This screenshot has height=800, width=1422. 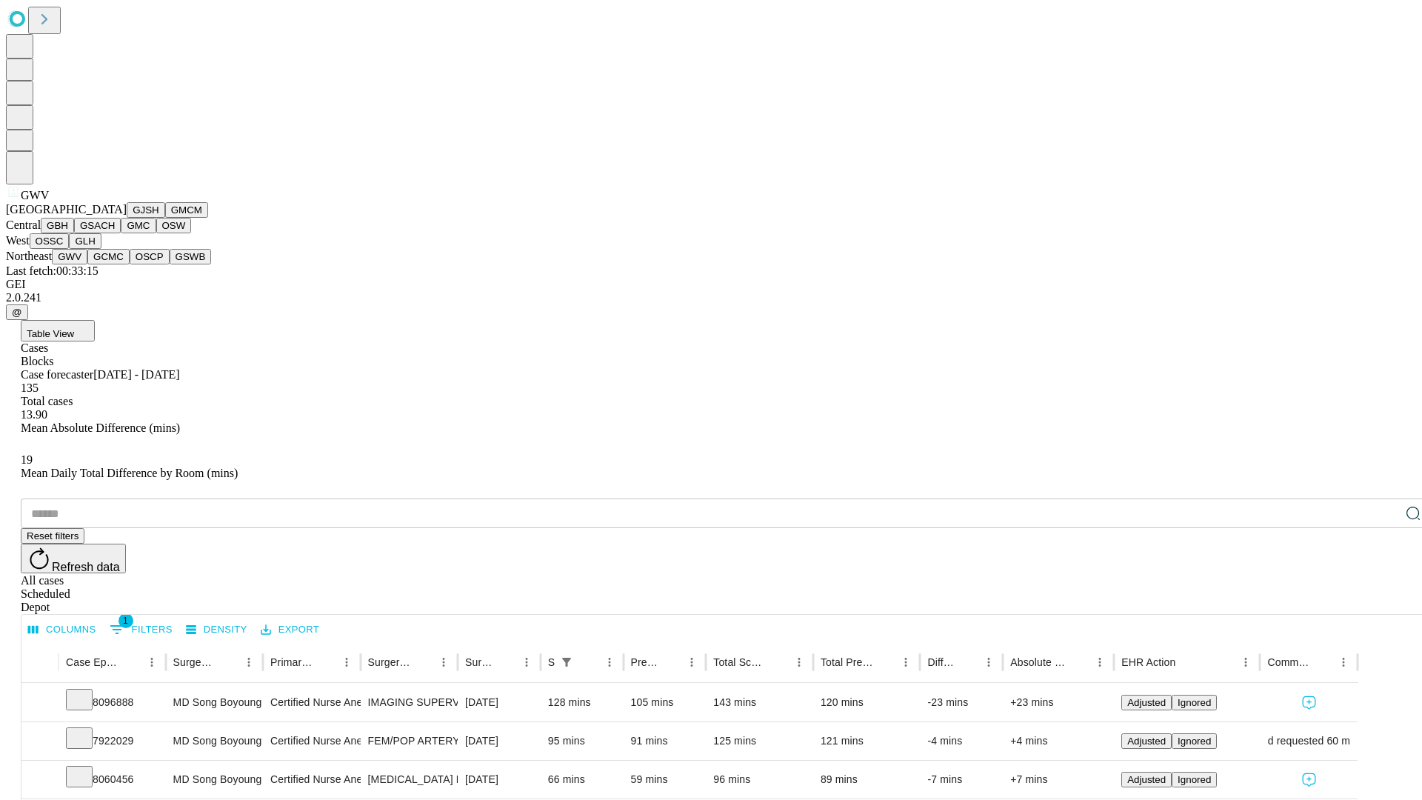 I want to click on div: +7 mins, so click(x=1059, y=779).